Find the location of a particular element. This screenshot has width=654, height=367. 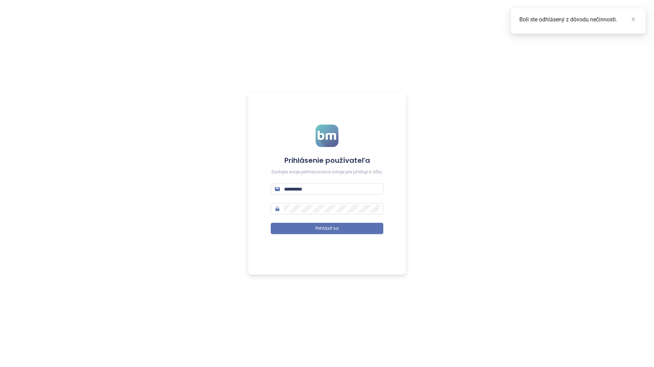

h4: Prihlásenie používateľa is located at coordinates (327, 160).